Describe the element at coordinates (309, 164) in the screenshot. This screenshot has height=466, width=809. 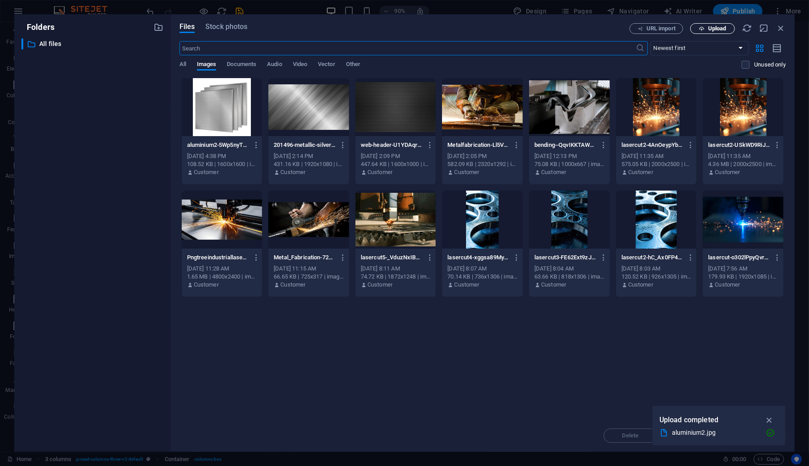
I see `div: 431.16 KB | 1920x1080 | image/jpeg` at that location.